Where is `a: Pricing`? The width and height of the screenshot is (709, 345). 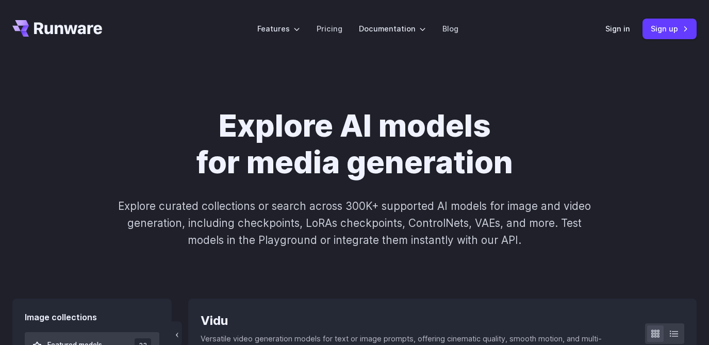
a: Pricing is located at coordinates (329, 28).